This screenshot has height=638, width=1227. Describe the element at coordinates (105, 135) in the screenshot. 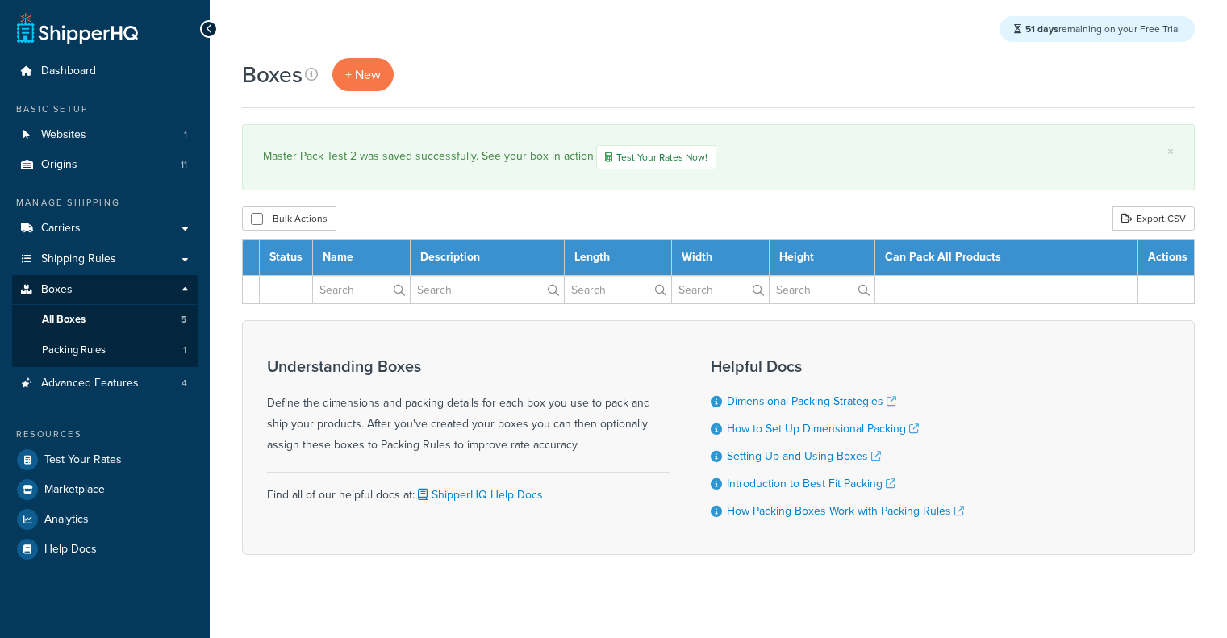

I see `li: Websites` at that location.